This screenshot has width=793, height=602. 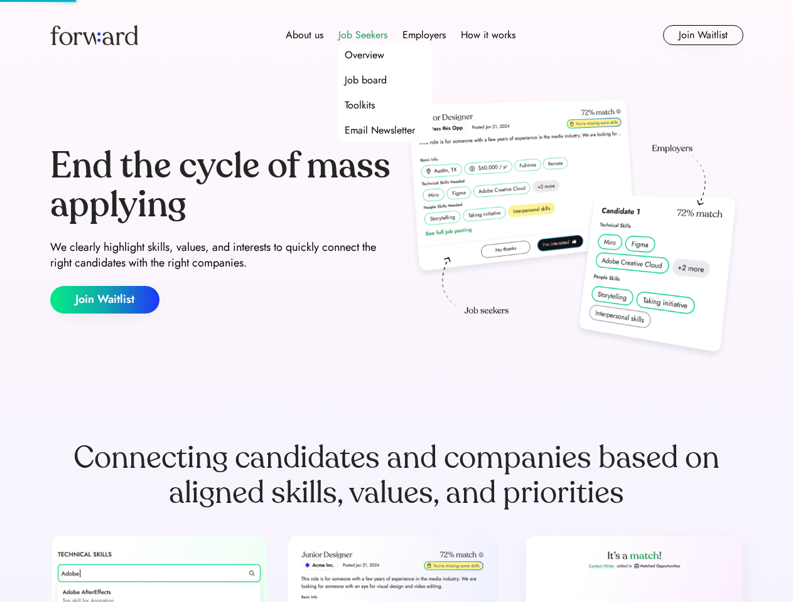 What do you see at coordinates (360, 105) in the screenshot?
I see `div: Toolkits` at bounding box center [360, 105].